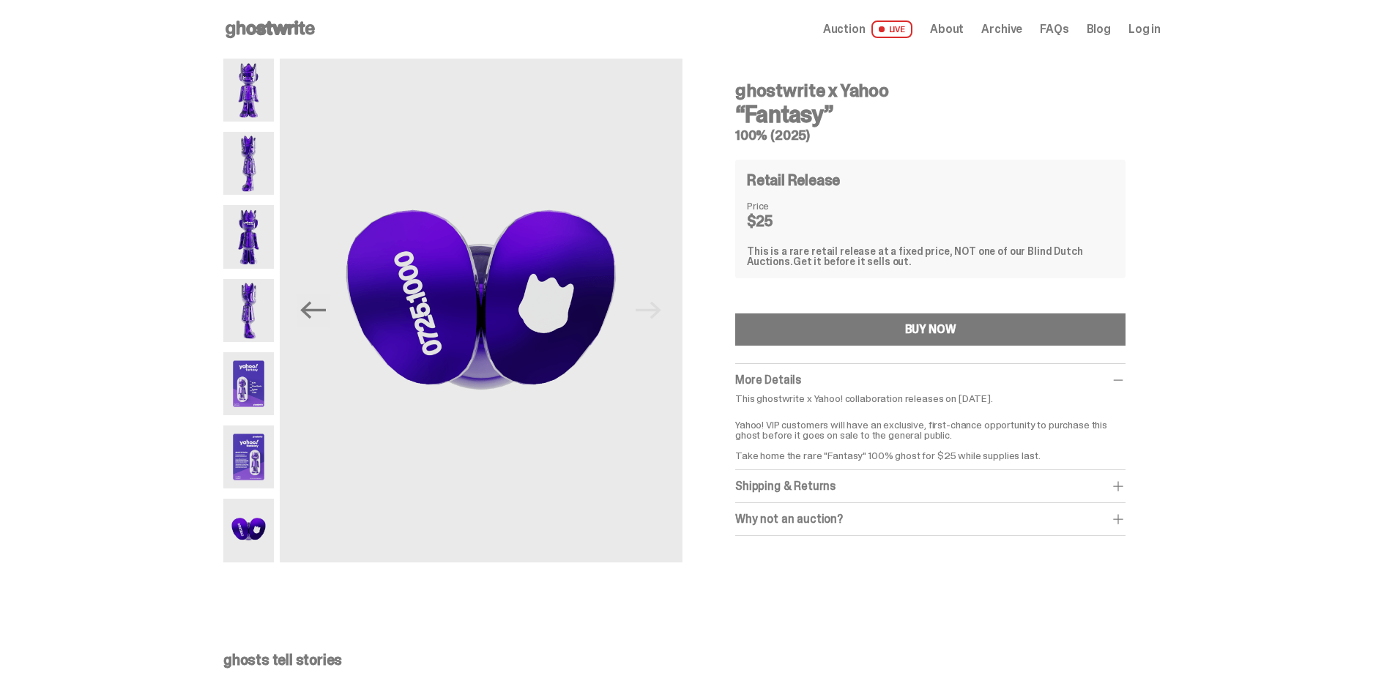  Describe the element at coordinates (1054, 29) in the screenshot. I see `a: FAQs` at that location.